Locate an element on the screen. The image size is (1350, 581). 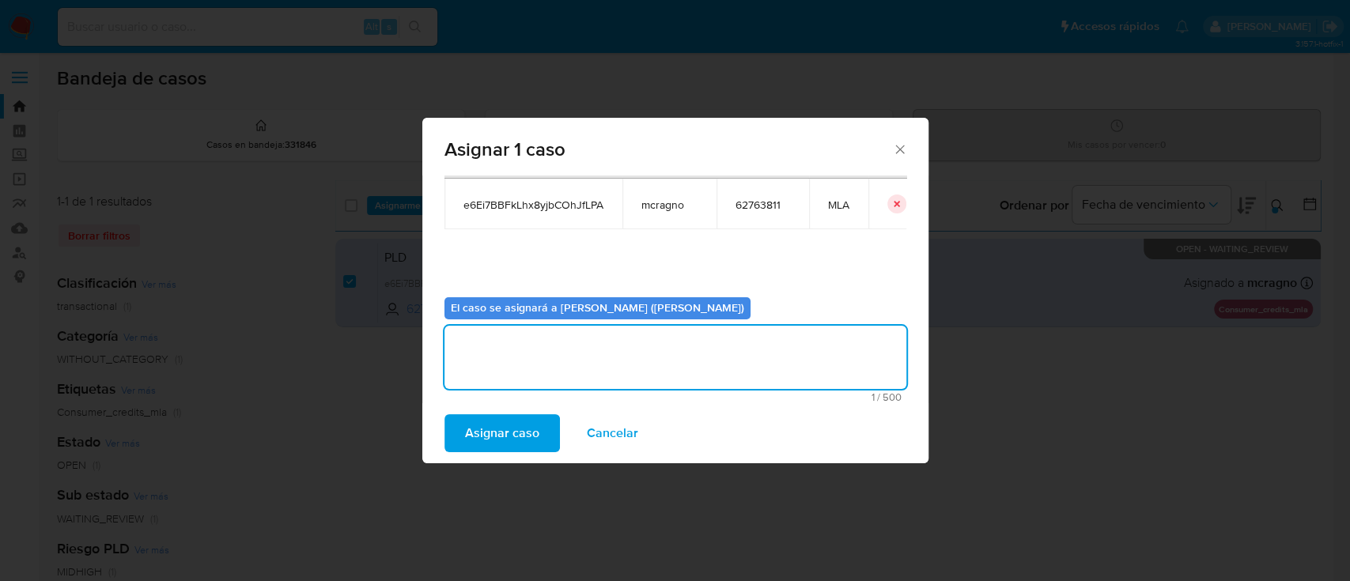
span: Asignar caso is located at coordinates (502, 433).